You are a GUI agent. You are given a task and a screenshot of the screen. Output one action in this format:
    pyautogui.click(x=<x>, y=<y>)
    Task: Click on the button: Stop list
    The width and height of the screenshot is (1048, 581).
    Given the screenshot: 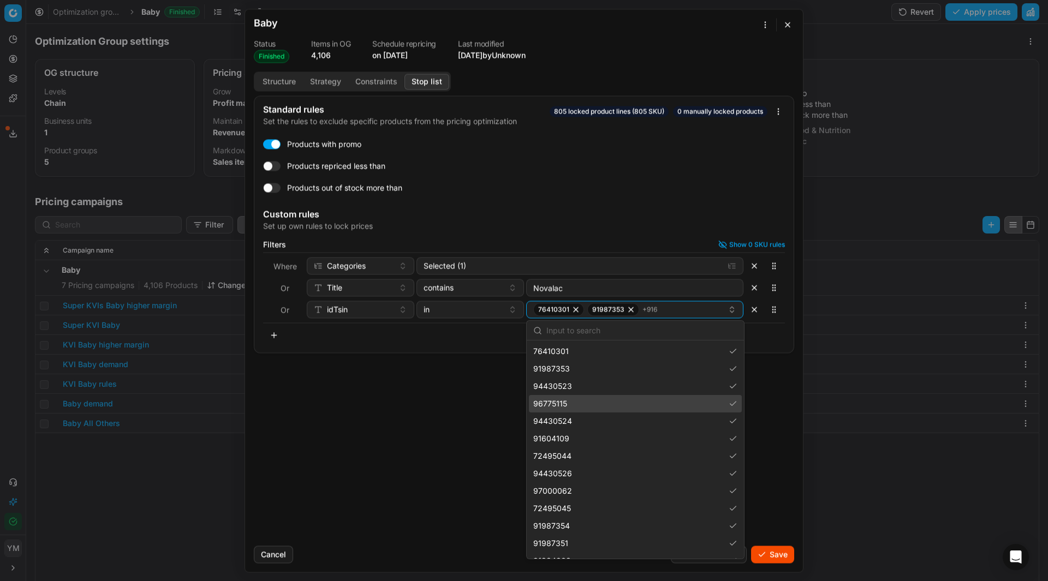 What is the action you would take?
    pyautogui.click(x=427, y=81)
    